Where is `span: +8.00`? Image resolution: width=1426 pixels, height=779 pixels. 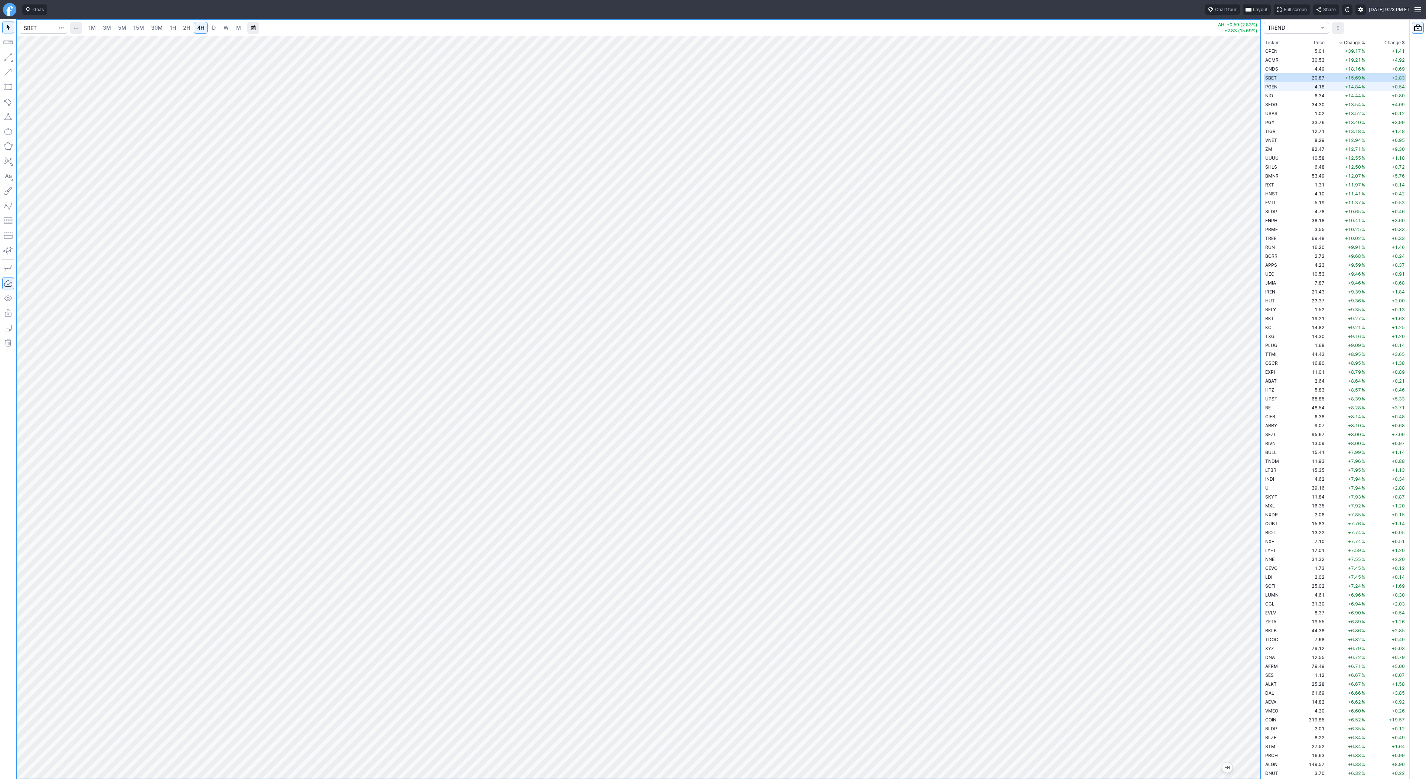 span: +8.00 is located at coordinates (1354, 434).